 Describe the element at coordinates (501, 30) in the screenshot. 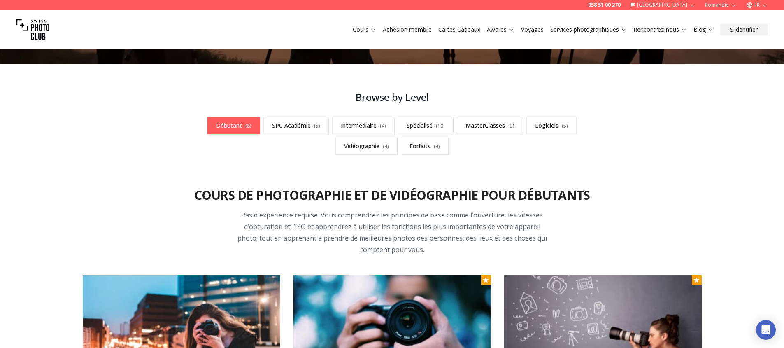

I see `a: Awards` at that location.